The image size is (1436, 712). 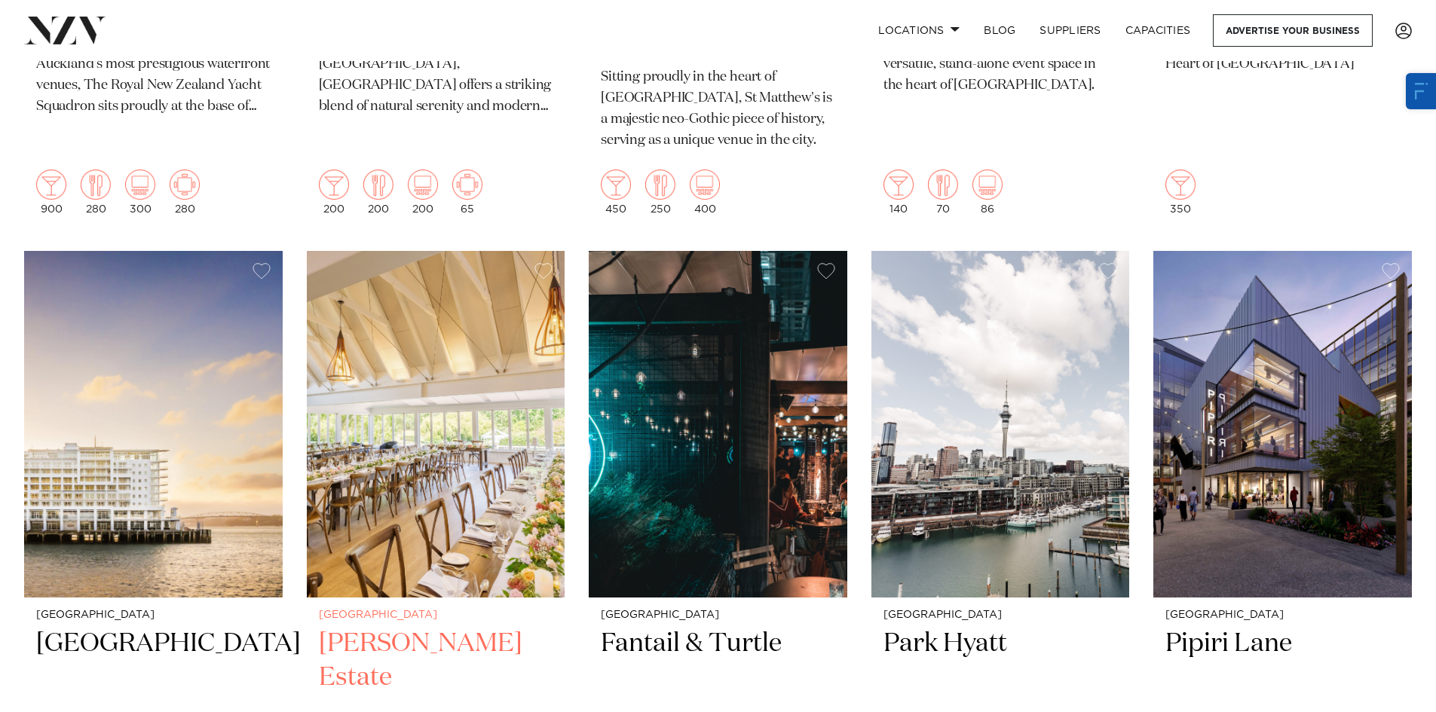 I want to click on a: Capacities, so click(x=1158, y=30).